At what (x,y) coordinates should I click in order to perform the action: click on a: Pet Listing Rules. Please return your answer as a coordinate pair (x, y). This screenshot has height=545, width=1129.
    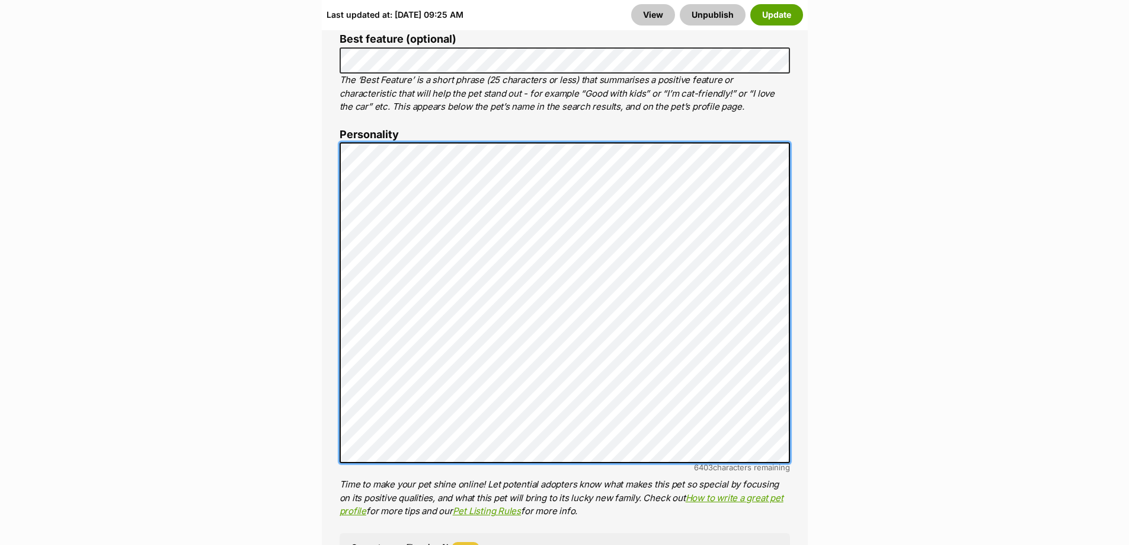
    Looking at the image, I should click on (487, 510).